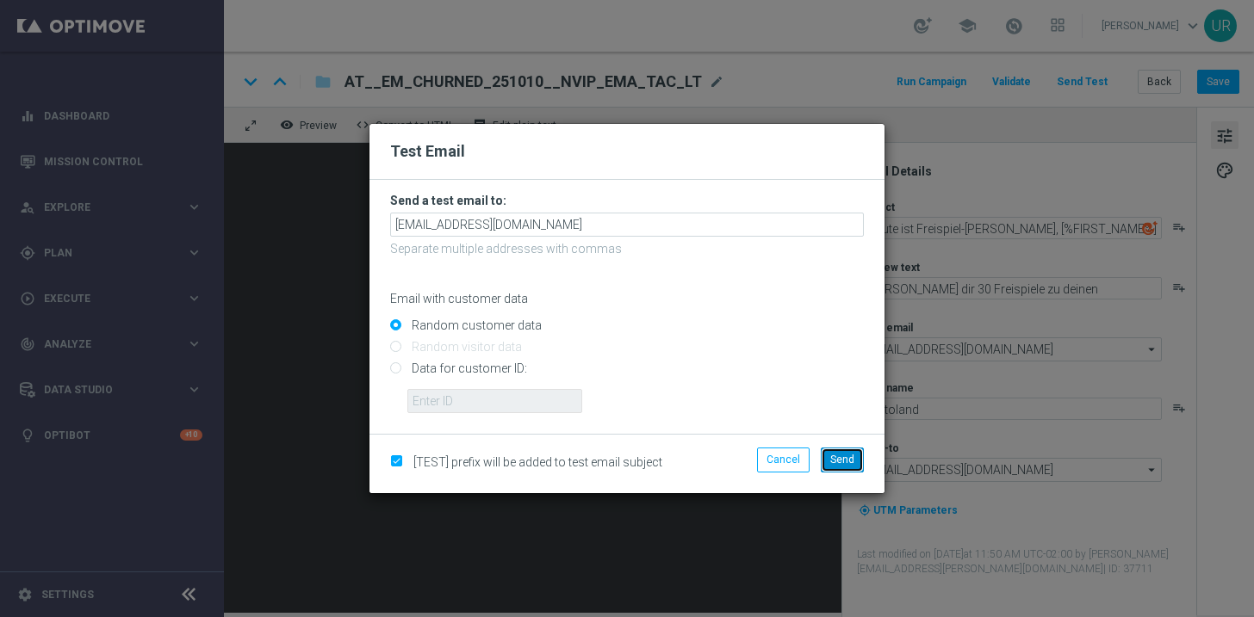  Describe the element at coordinates (627, 152) in the screenshot. I see `h2: Test Email` at that location.